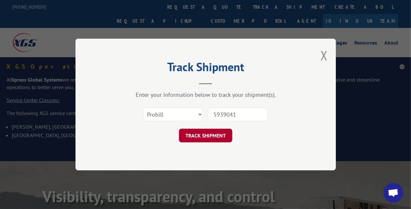  What do you see at coordinates (206, 95) in the screenshot?
I see `div: Enter your information below to track your shipment(s).` at bounding box center [206, 95].